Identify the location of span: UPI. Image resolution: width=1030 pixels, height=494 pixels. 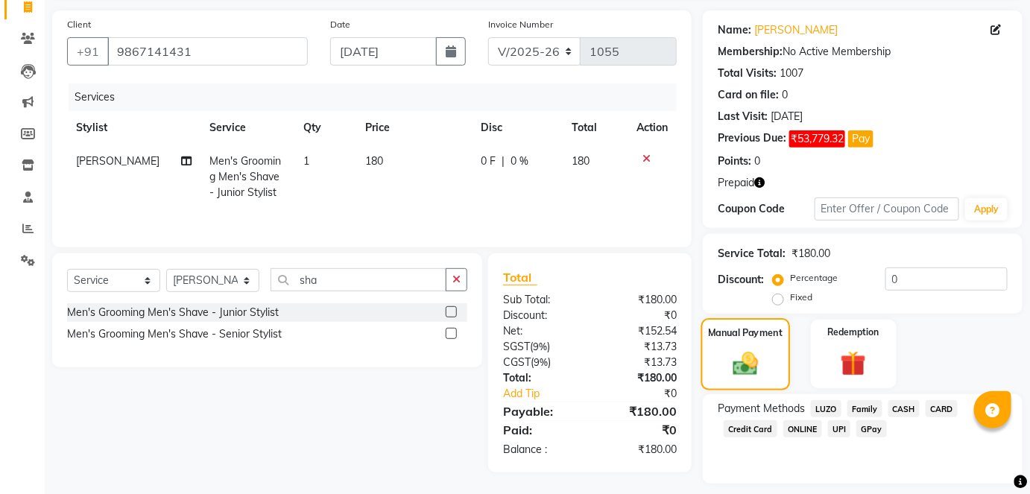
(840, 429).